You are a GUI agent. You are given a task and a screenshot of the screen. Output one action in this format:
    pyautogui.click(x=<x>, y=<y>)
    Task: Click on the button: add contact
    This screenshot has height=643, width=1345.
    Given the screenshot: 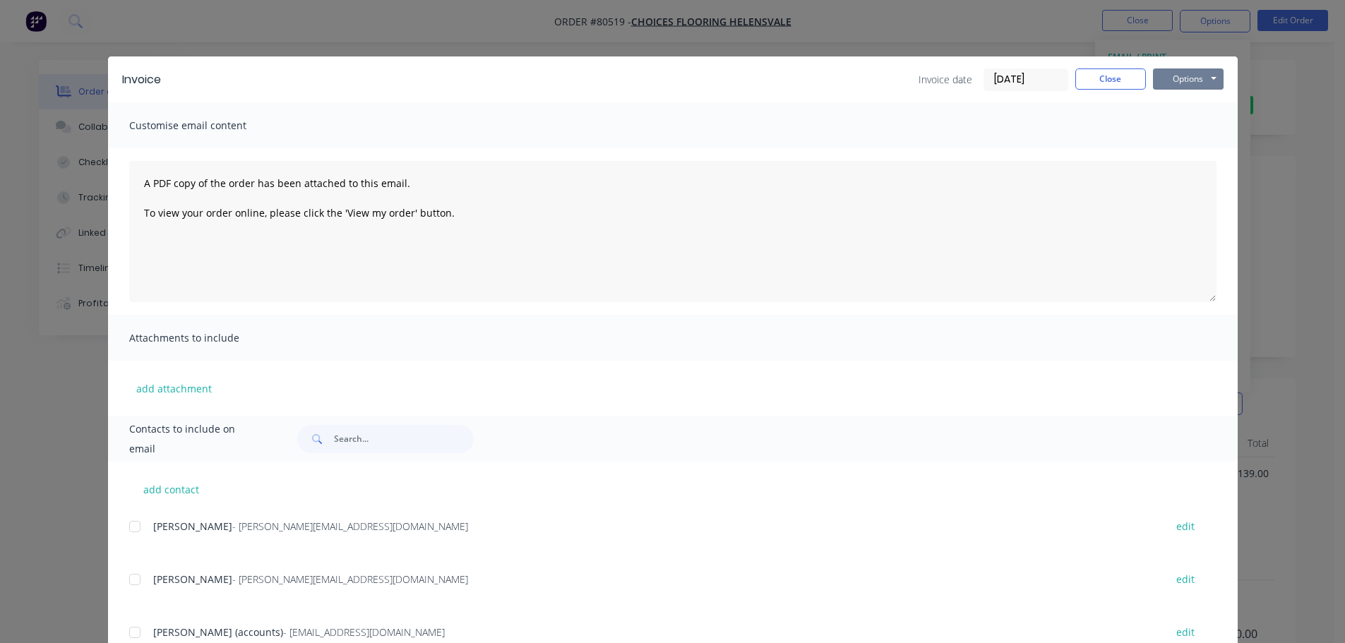 What is the action you would take?
    pyautogui.click(x=172, y=489)
    